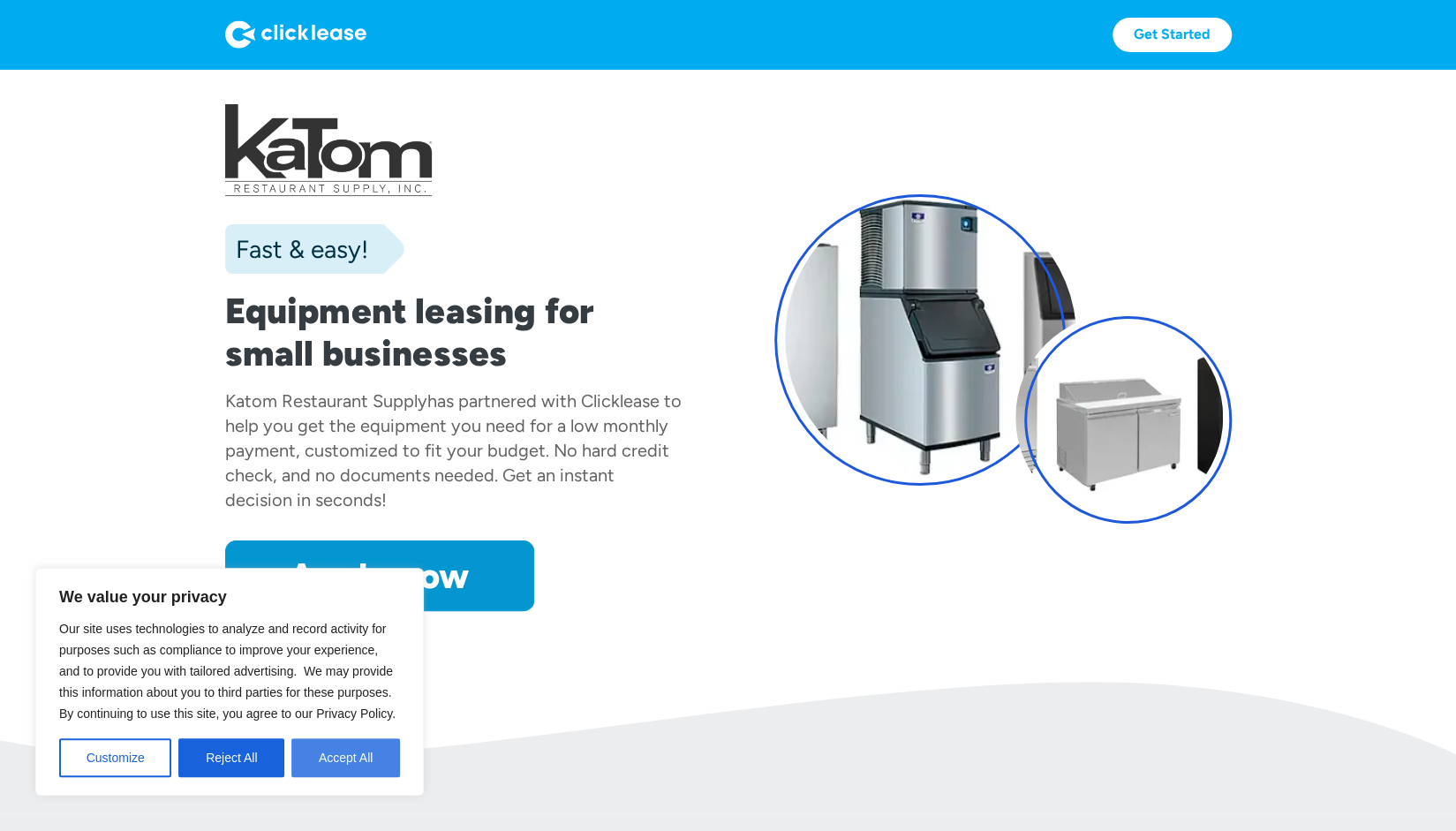  What do you see at coordinates (115, 758) in the screenshot?
I see `button: Customize` at bounding box center [115, 758].